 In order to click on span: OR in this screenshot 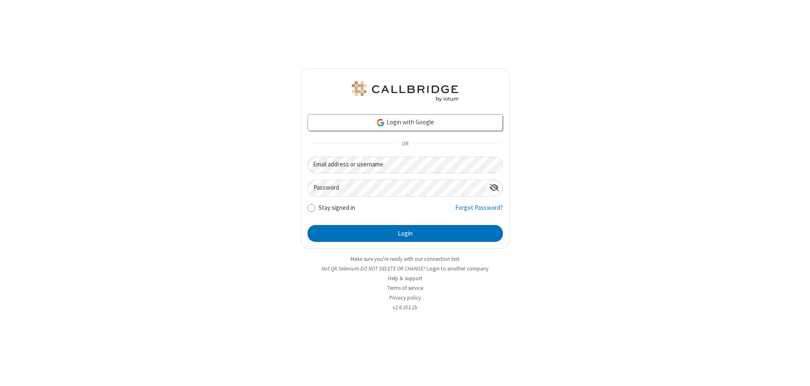, I will do `click(405, 144)`.